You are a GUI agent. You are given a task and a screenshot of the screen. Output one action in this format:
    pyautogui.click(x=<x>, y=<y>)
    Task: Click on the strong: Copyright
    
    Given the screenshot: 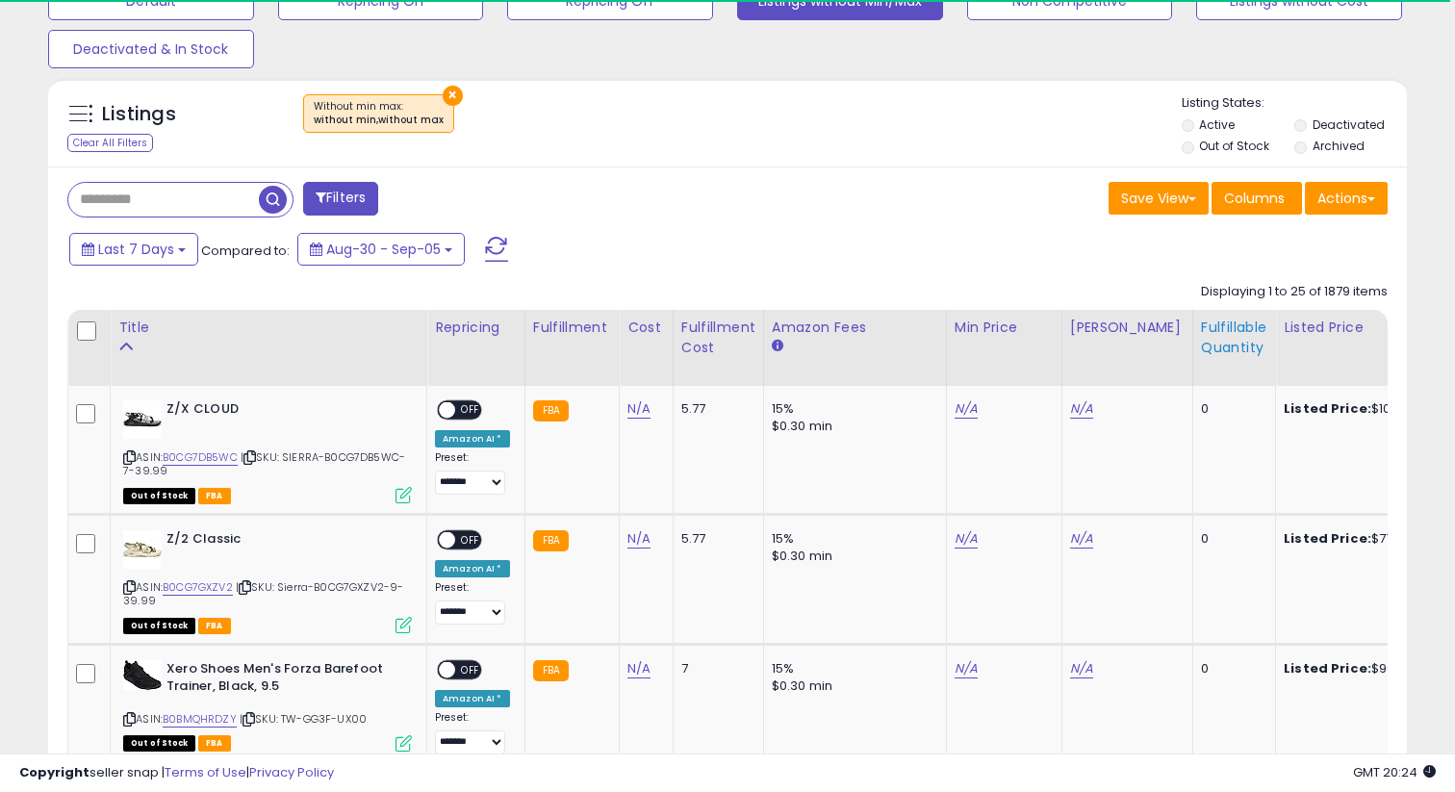 What is the action you would take?
    pyautogui.click(x=54, y=772)
    